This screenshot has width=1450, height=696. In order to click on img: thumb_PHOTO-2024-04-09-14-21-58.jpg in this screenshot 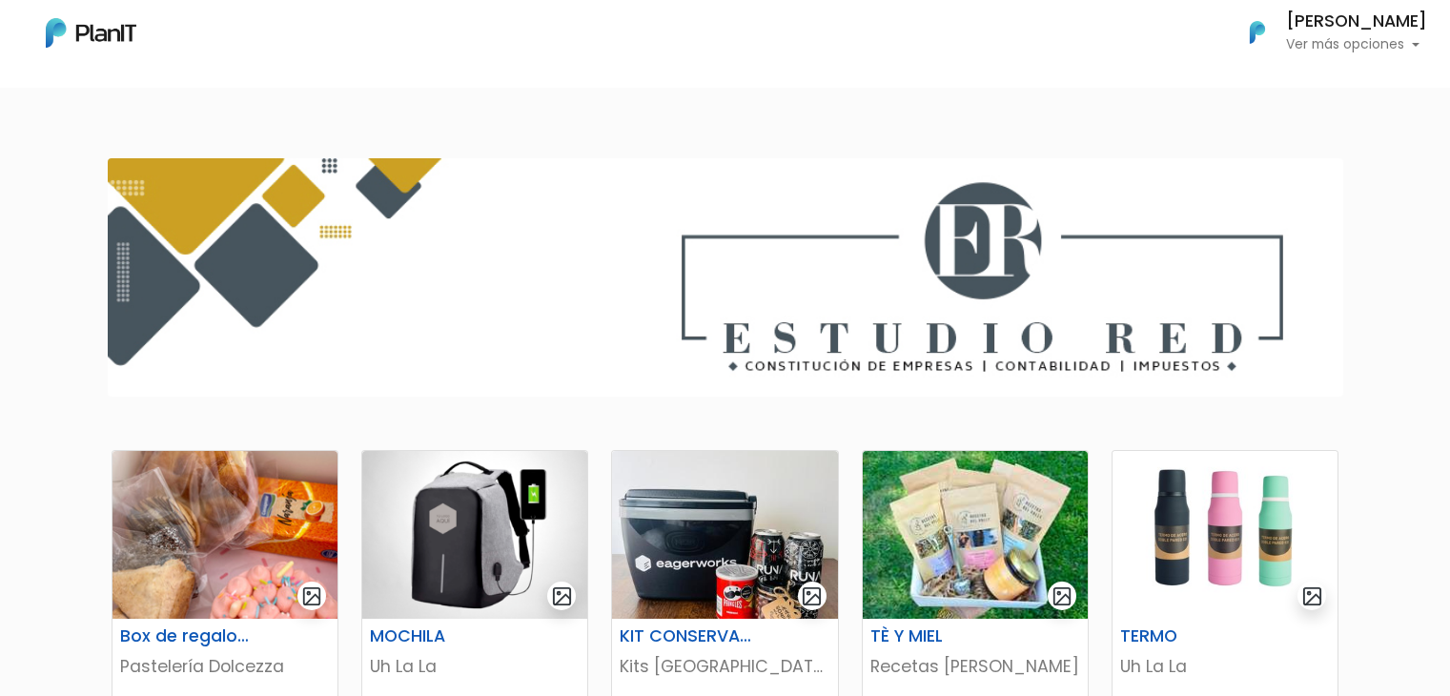, I will do `click(975, 535)`.